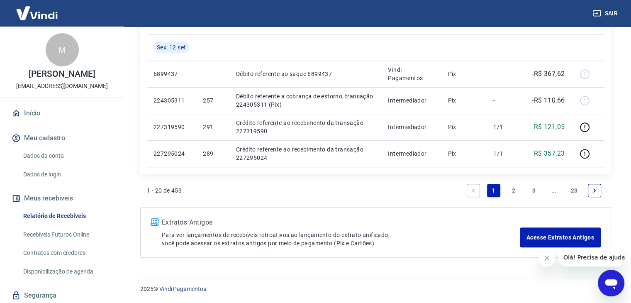  I want to click on p: 2025 ©, so click(375, 289).